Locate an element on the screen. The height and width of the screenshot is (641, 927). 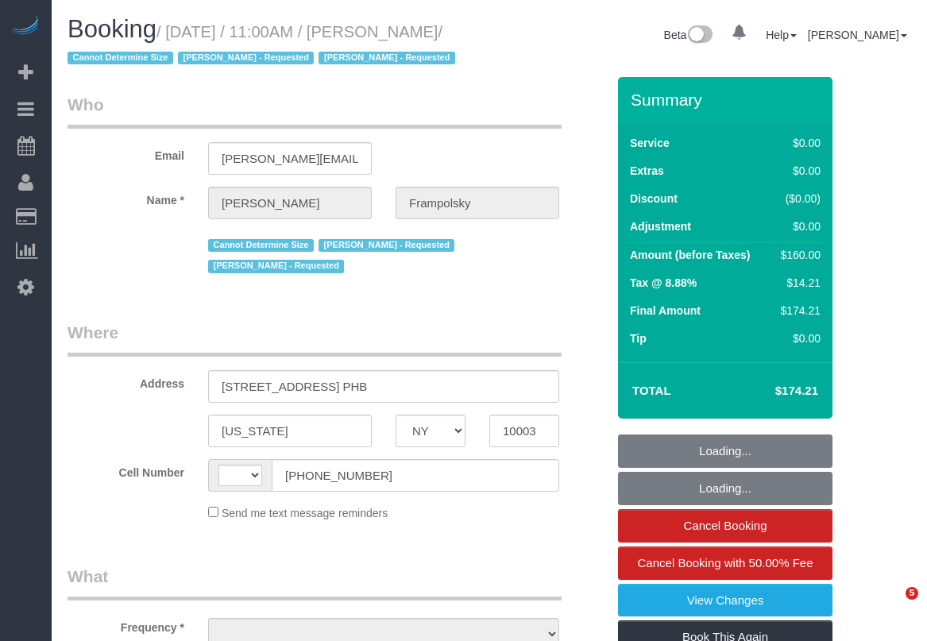
div: $160.00 is located at coordinates (797, 255).